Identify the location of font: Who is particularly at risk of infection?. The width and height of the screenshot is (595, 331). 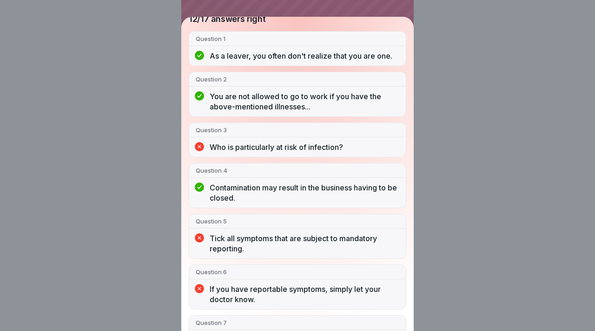
(276, 147).